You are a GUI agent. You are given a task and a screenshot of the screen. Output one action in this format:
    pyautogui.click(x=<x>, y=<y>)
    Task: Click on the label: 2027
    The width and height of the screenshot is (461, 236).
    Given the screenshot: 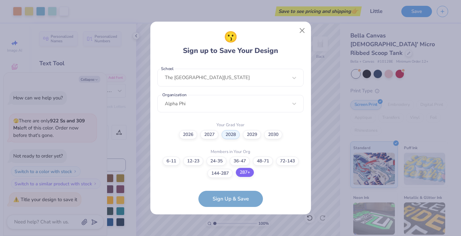 What is the action you would take?
    pyautogui.click(x=209, y=135)
    